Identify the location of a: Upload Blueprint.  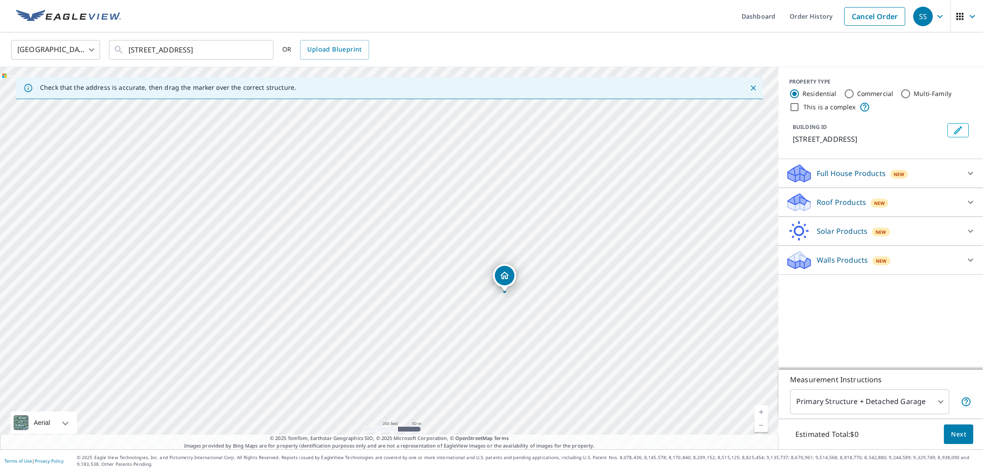
(334, 50).